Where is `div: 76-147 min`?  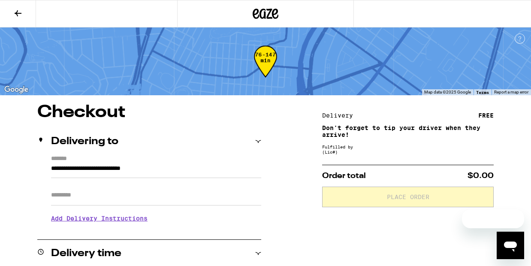 div: 76-147 min is located at coordinates (266, 68).